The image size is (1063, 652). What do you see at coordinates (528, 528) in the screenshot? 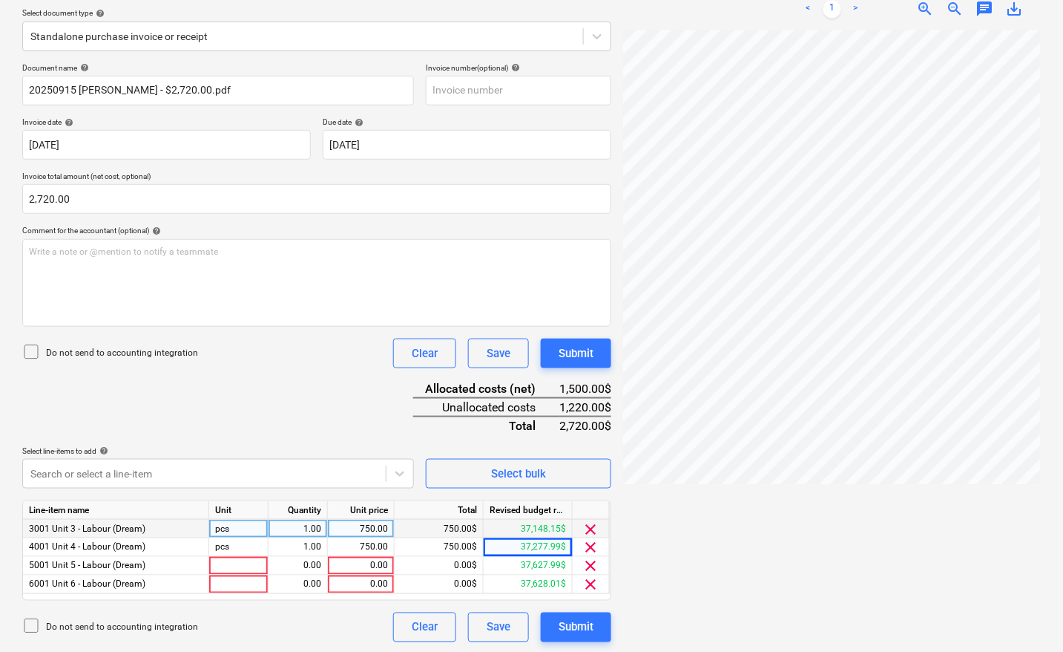
I see `div: 37,148.15$` at bounding box center [528, 528].